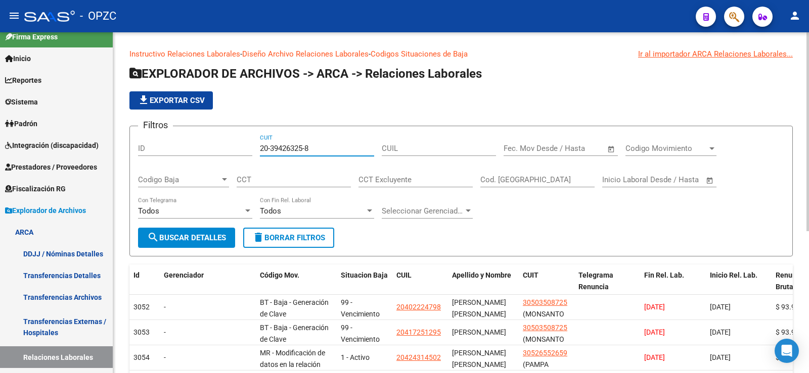 The width and height of the screenshot is (809, 373). I want to click on span: Firma Express, so click(31, 37).